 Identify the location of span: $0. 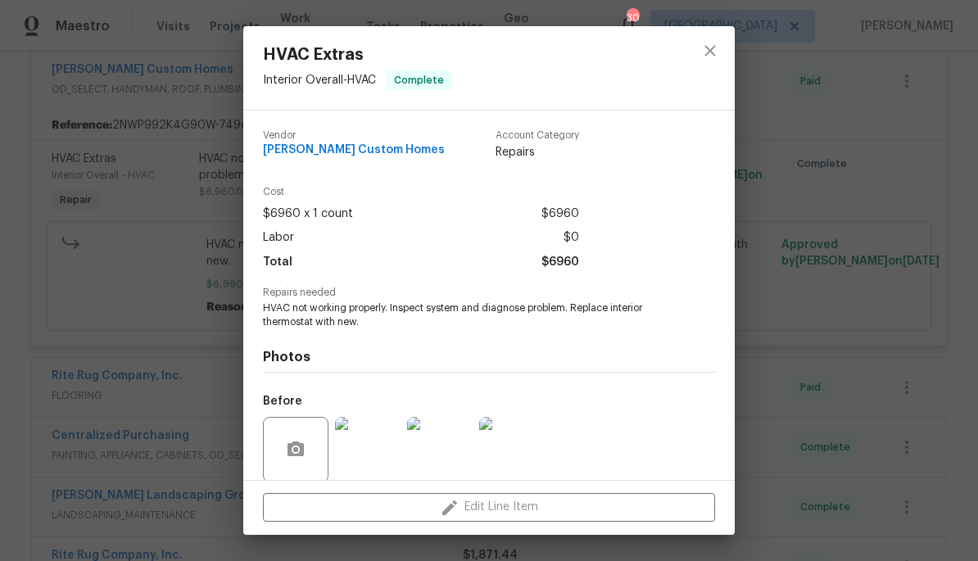
(571, 237).